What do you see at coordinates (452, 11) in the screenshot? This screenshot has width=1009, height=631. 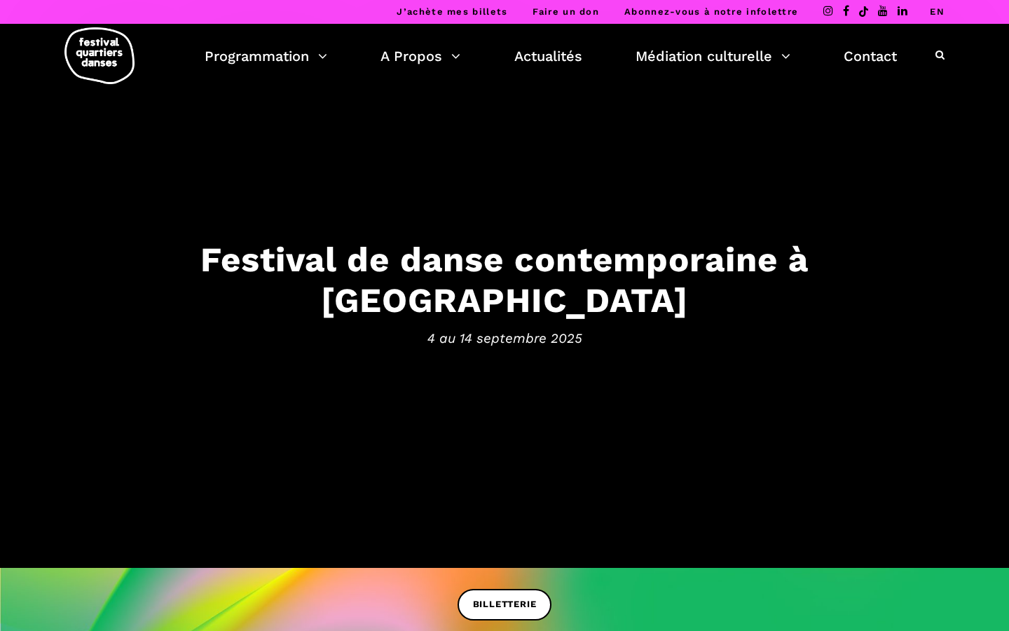 I see `a: J’achète mes billets` at bounding box center [452, 11].